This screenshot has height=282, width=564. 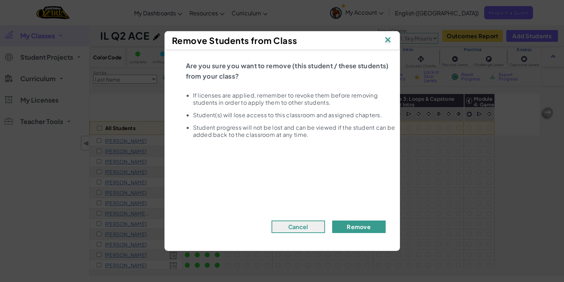 I want to click on li: If licenses are applied, remember to revoke them before removing students in order to apply them ..., so click(x=295, y=99).